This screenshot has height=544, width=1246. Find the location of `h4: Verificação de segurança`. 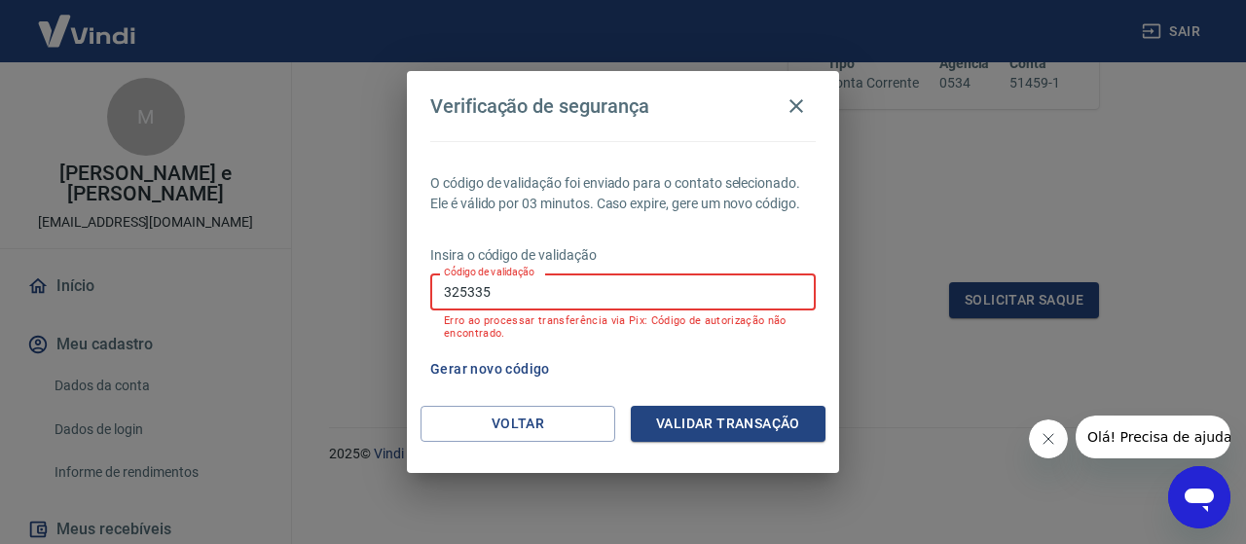

h4: Verificação de segurança is located at coordinates (539, 106).